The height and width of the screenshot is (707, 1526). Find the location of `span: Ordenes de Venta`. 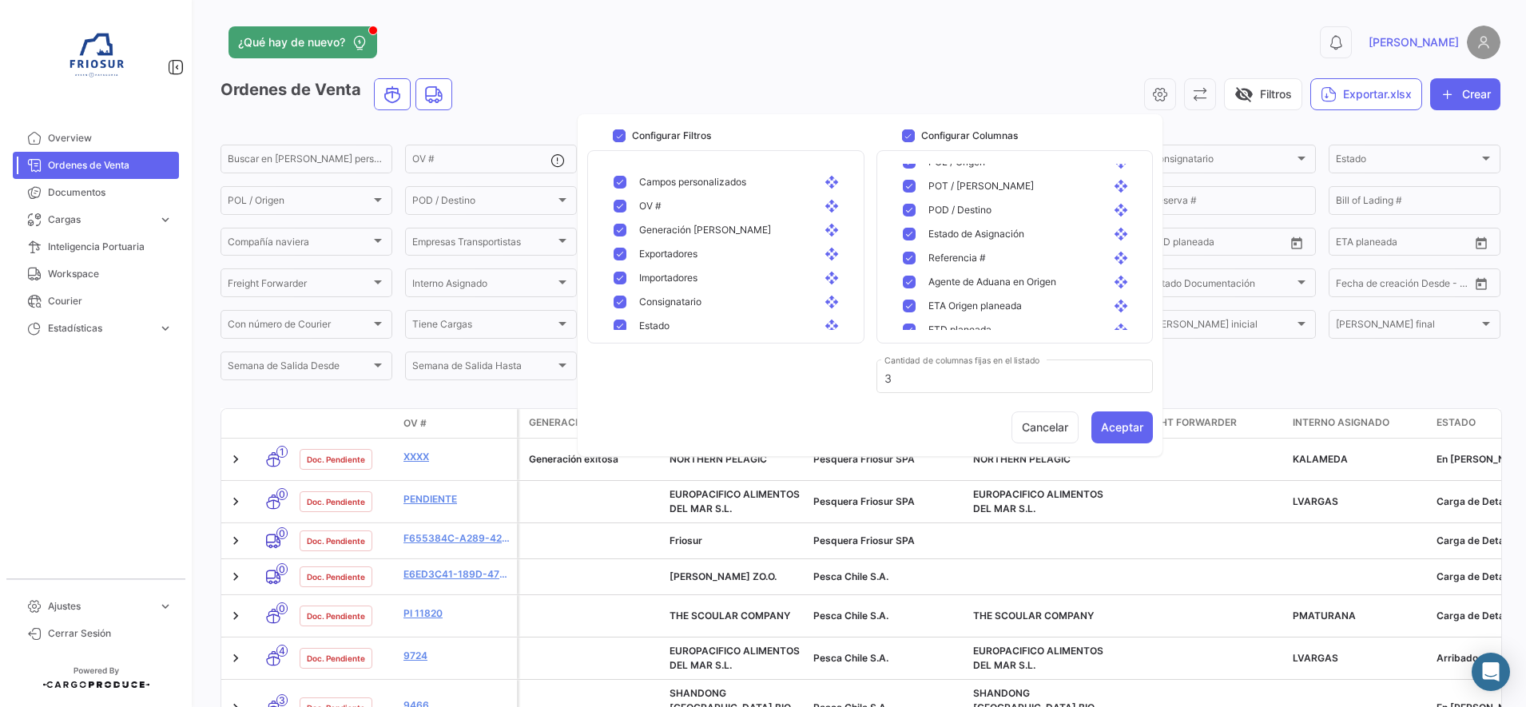

span: Ordenes de Venta is located at coordinates (110, 165).